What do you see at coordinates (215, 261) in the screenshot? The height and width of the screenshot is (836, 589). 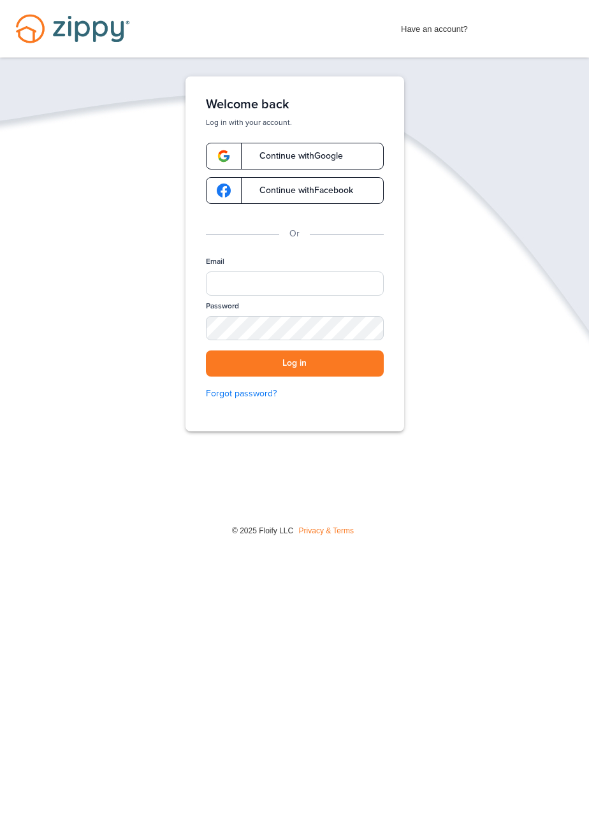 I see `label: Email` at bounding box center [215, 261].